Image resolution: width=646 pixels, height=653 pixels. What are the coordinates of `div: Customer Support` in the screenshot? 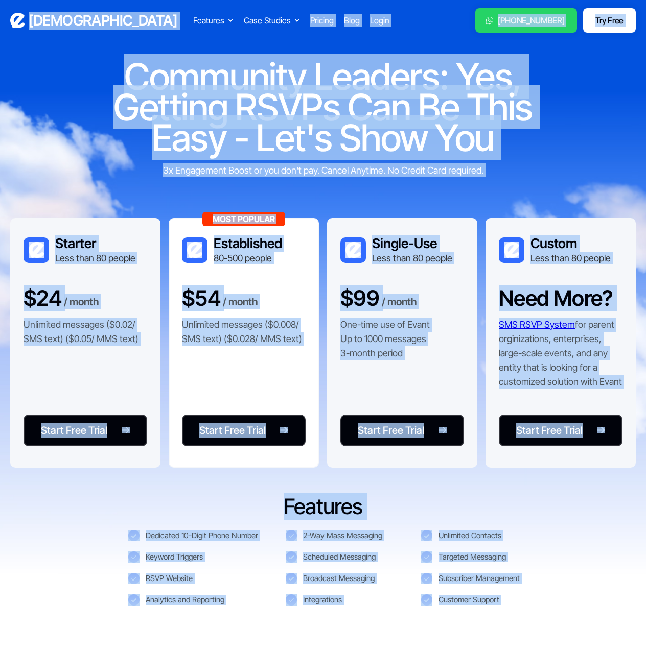 It's located at (468, 600).